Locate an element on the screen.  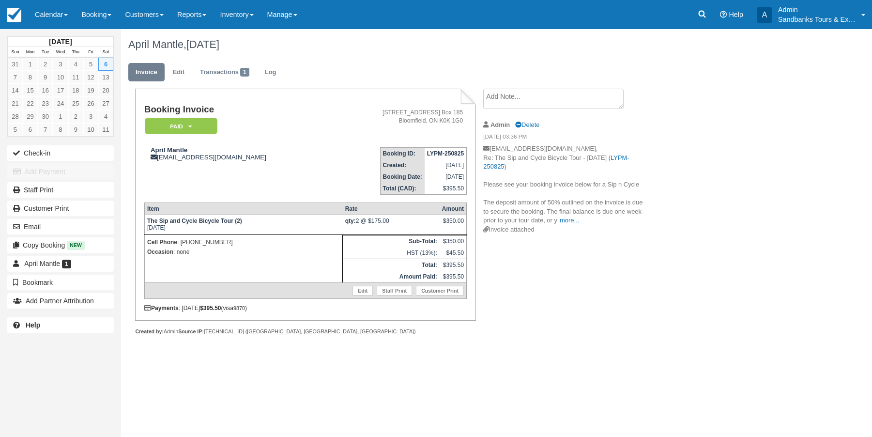
button: Email is located at coordinates (61, 227).